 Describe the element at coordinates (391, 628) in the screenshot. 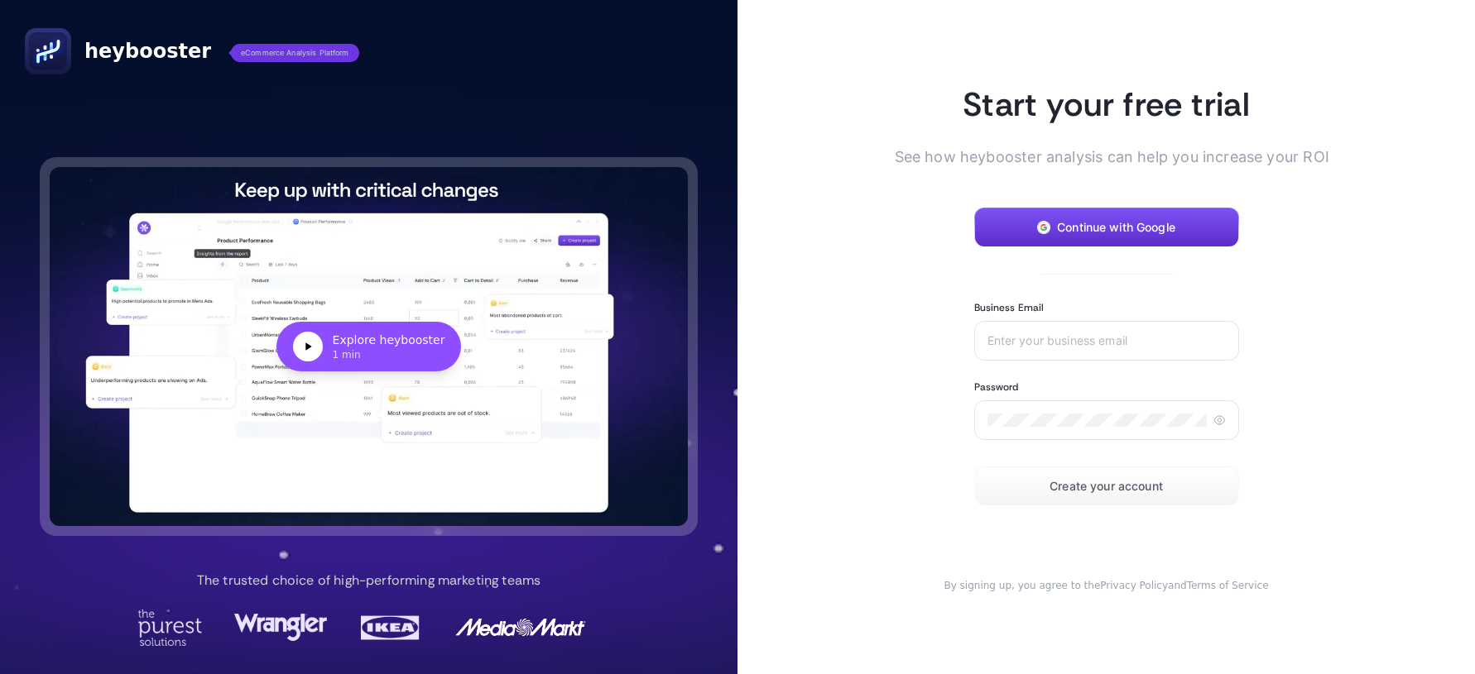

I see `img: Ikea` at that location.